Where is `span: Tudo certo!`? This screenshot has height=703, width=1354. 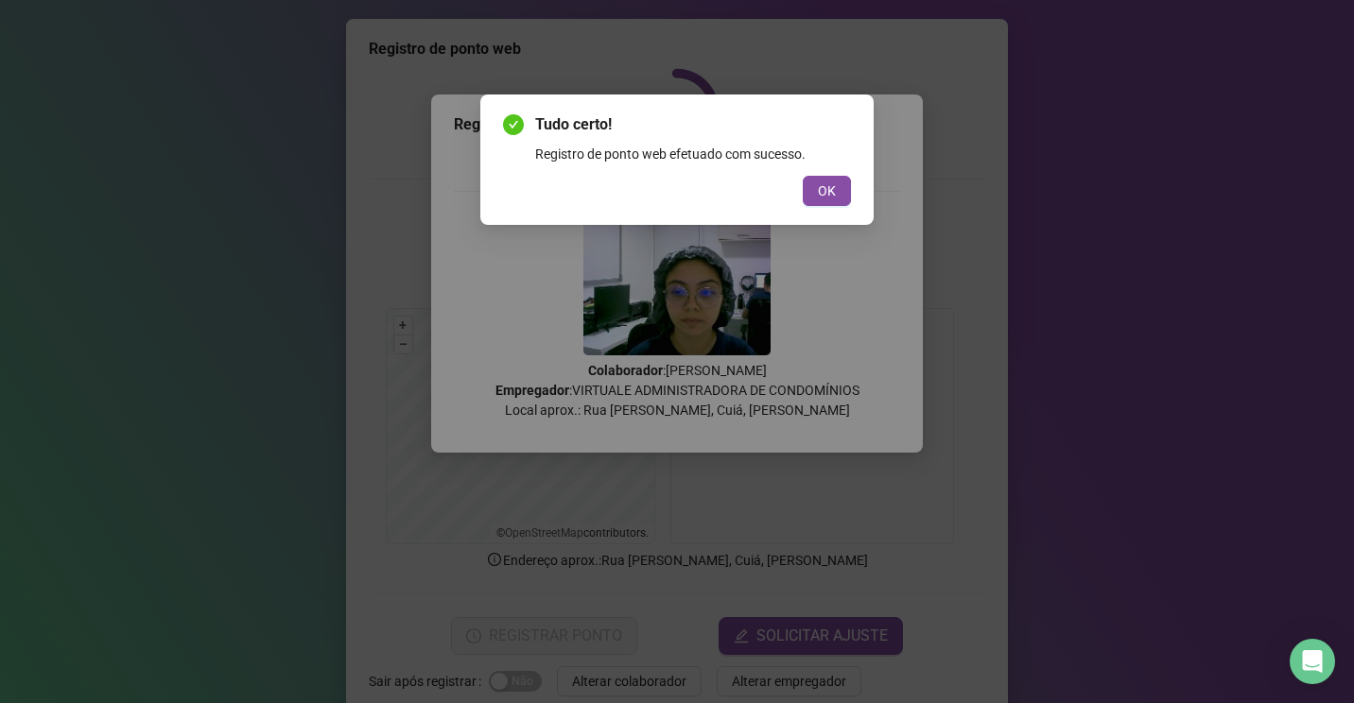 span: Tudo certo! is located at coordinates (693, 125).